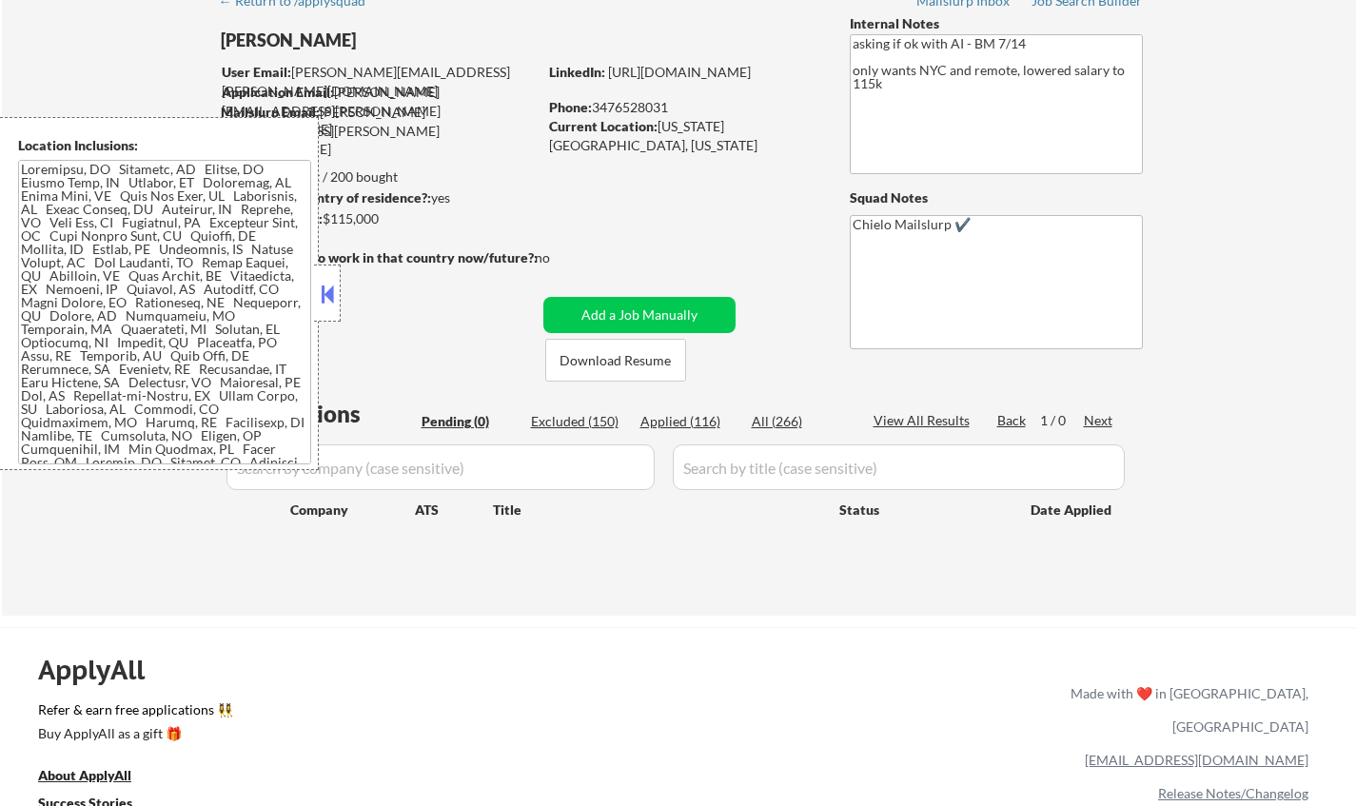  Describe the element at coordinates (577, 71) in the screenshot. I see `strong: LinkedIn:` at that location.